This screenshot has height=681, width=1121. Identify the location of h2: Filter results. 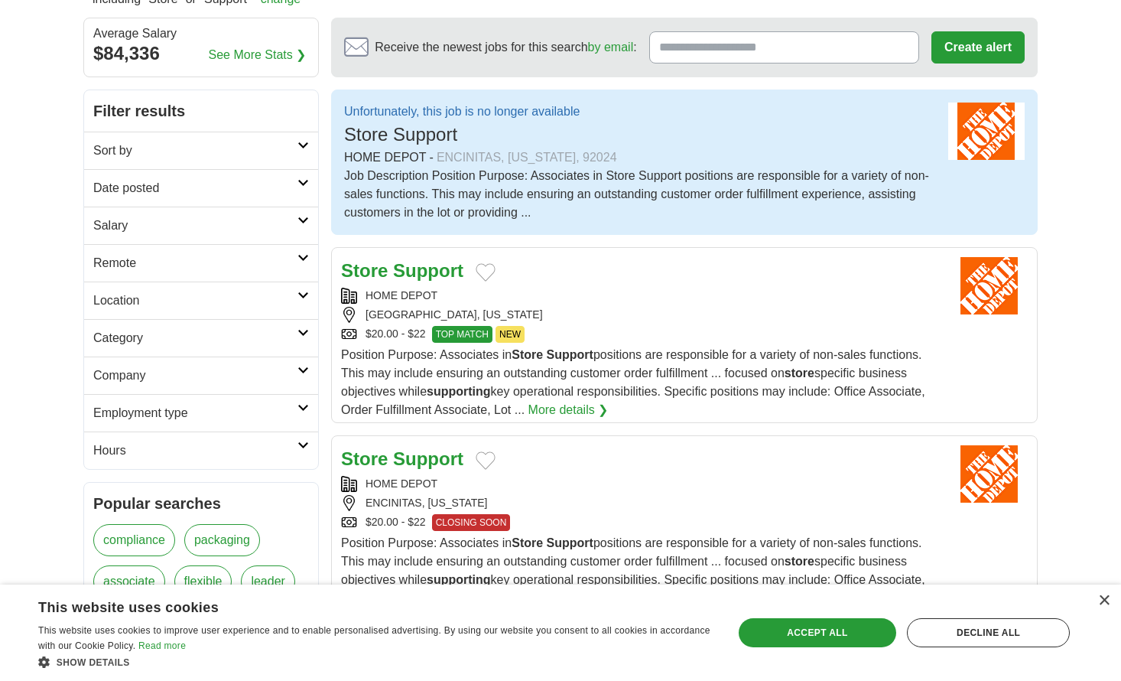
(201, 111).